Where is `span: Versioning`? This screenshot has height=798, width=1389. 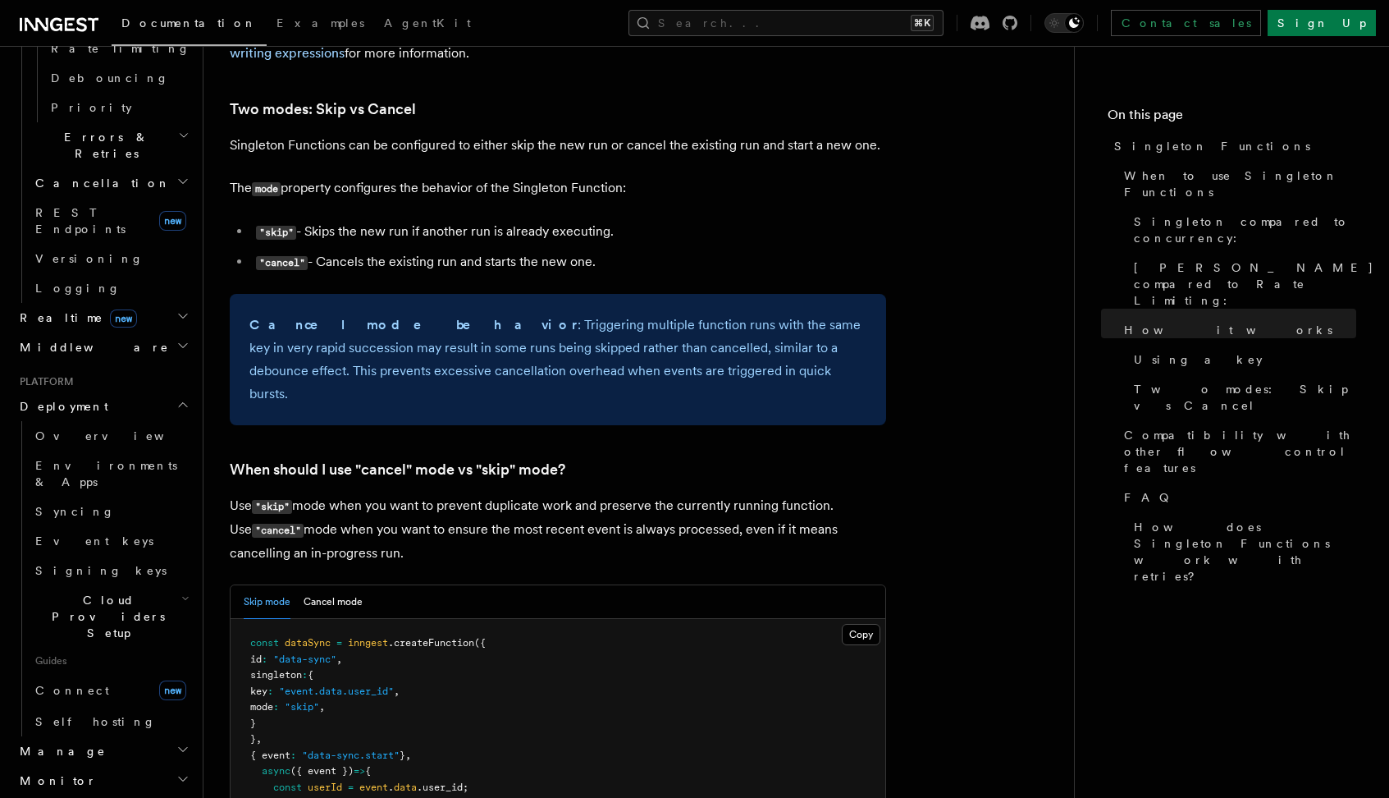 span: Versioning is located at coordinates (89, 258).